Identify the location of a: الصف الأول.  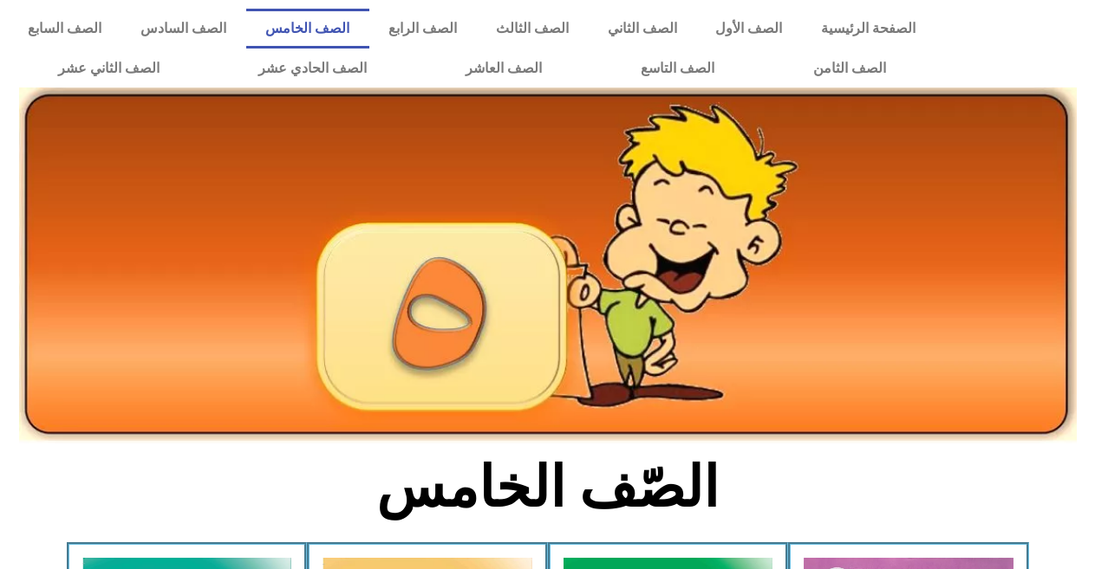
(749, 29).